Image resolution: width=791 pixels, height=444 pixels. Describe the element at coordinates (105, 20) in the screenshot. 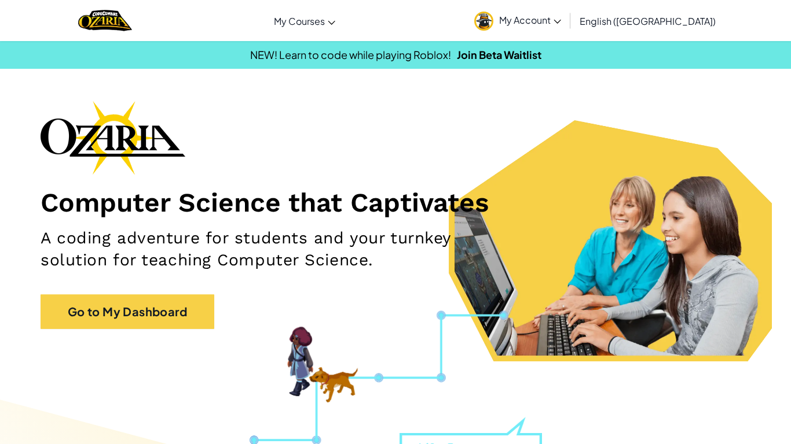

I see `a: Ozaria by CodeCombat logo` at that location.